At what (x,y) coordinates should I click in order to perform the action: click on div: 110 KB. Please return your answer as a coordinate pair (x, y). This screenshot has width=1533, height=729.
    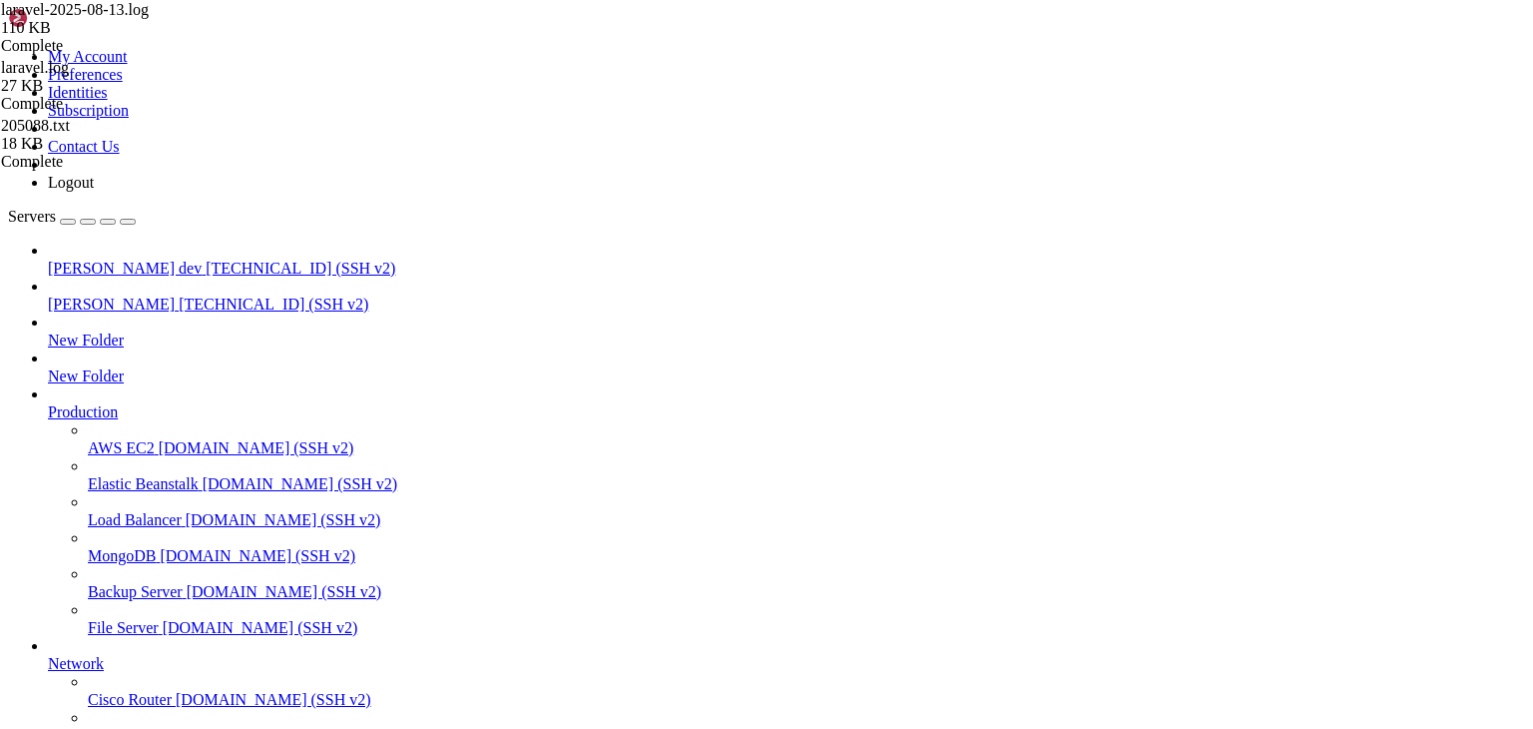
    Looking at the image, I should click on (101, 28).